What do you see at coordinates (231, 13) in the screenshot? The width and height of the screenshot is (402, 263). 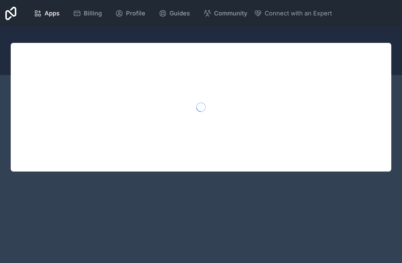 I see `span: Community` at bounding box center [231, 13].